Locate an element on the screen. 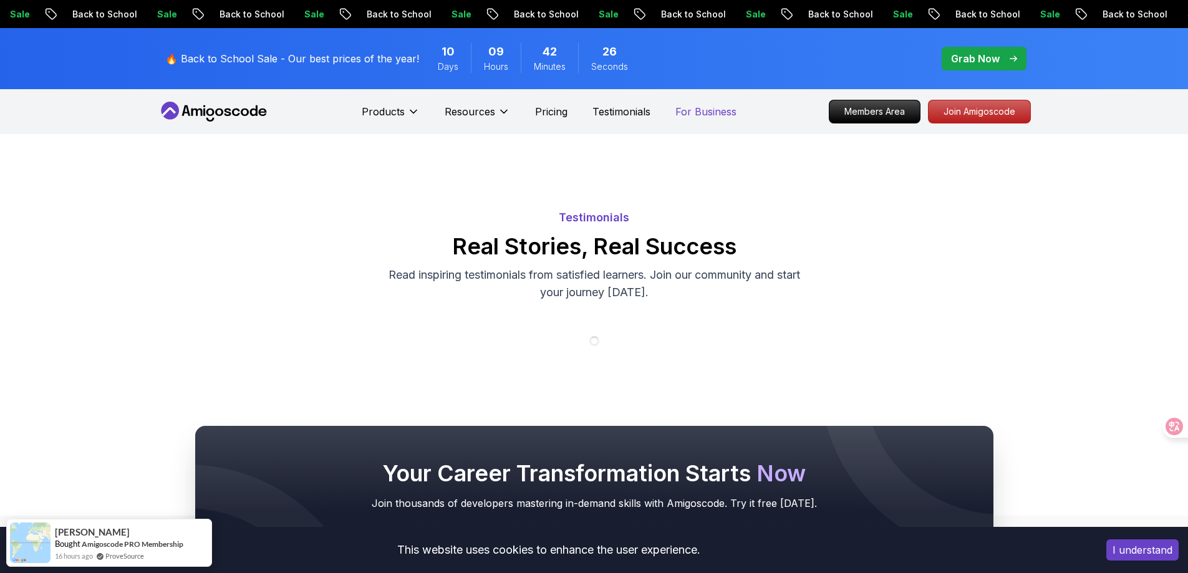  h2: Real Stories, Real Success is located at coordinates (594, 246).